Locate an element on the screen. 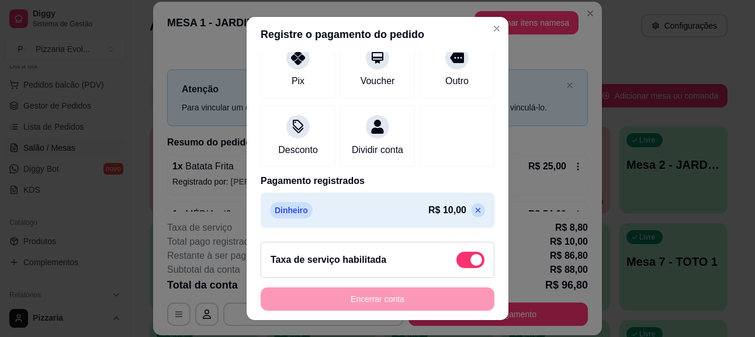 This screenshot has width=755, height=337. p: R$ 10,00 is located at coordinates (447, 210).